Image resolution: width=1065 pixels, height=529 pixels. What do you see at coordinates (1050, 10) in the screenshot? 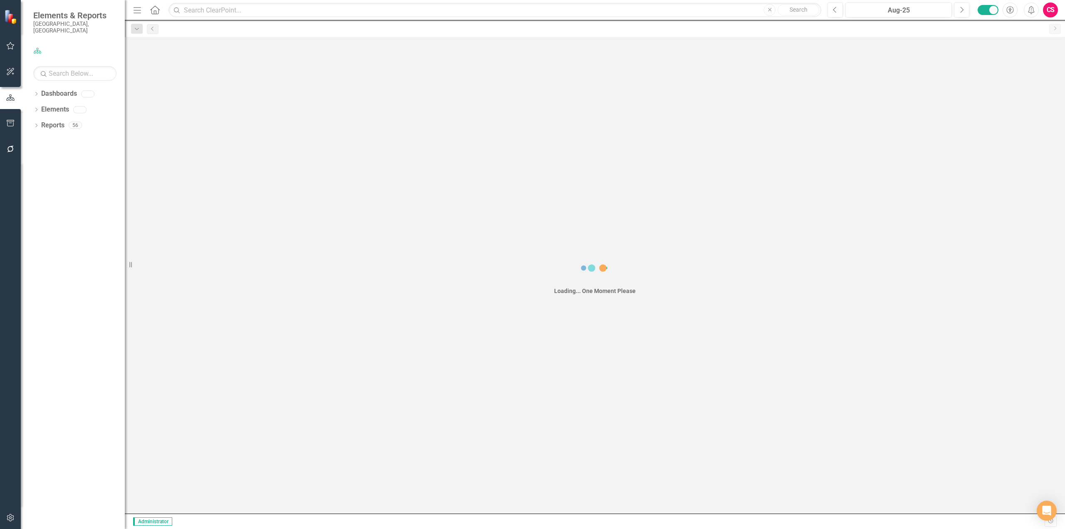
I see `button: CS` at bounding box center [1050, 10].